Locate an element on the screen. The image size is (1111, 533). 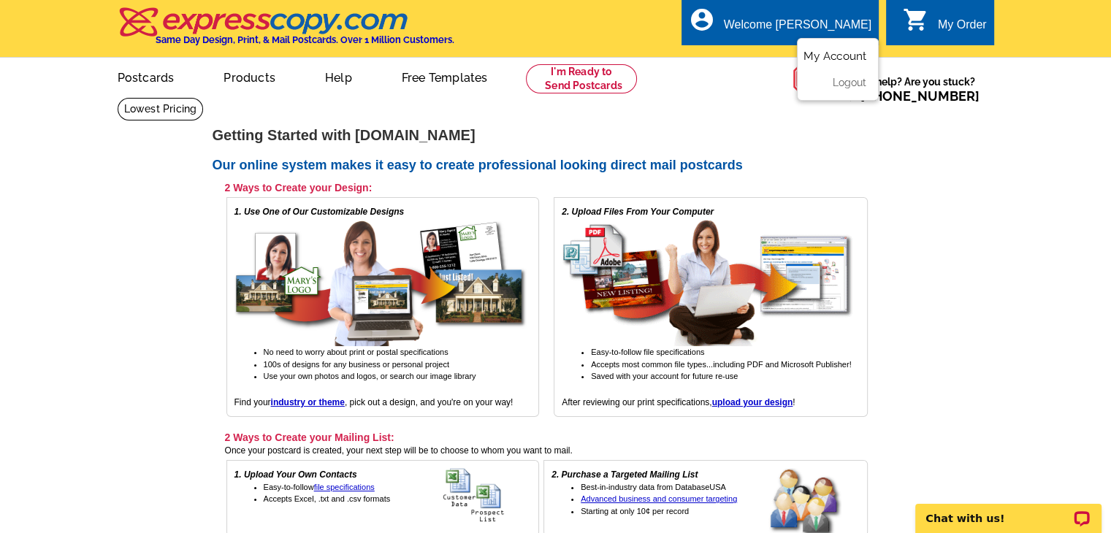
a: shopping_cart My Order is located at coordinates (944, 25).